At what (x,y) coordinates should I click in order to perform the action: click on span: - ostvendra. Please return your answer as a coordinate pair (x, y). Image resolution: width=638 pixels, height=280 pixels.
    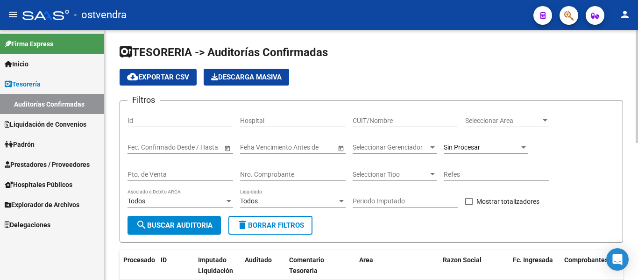
    Looking at the image, I should click on (100, 15).